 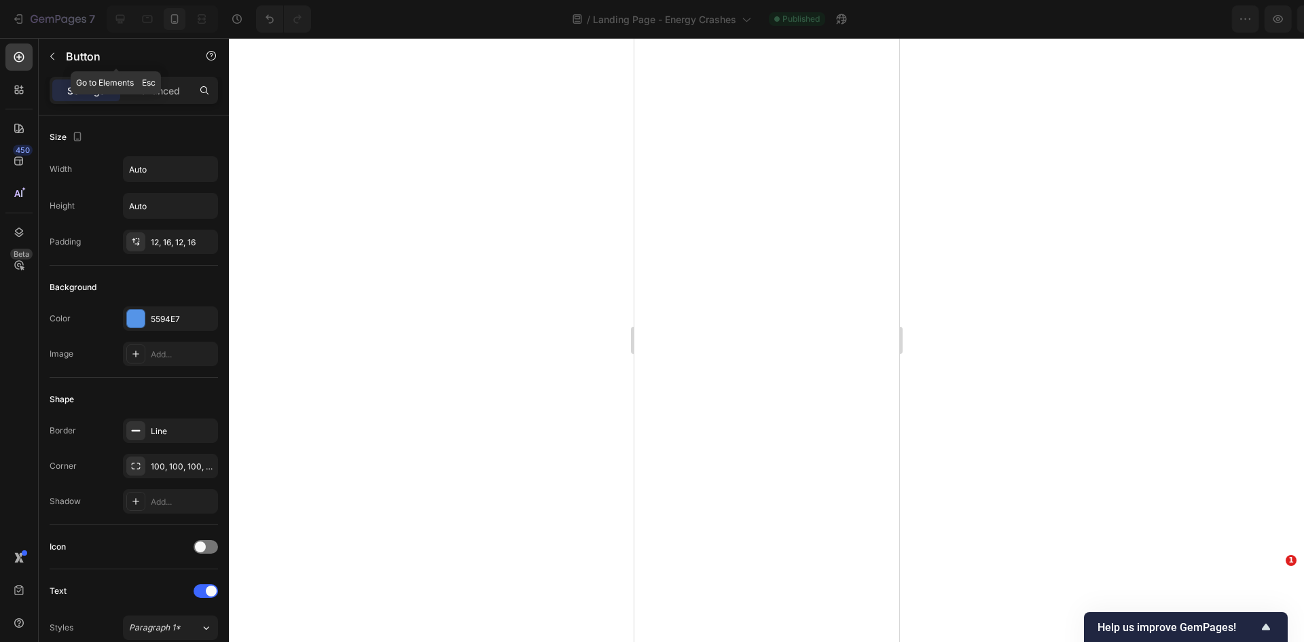 What do you see at coordinates (58, 591) in the screenshot?
I see `div: Text` at bounding box center [58, 591].